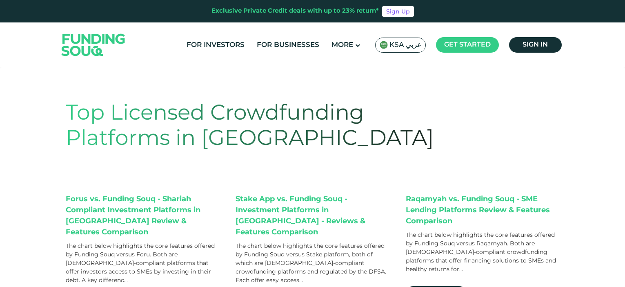 This screenshot has height=287, width=625. What do you see at coordinates (535, 44) in the screenshot?
I see `span: Sign in` at bounding box center [535, 44].